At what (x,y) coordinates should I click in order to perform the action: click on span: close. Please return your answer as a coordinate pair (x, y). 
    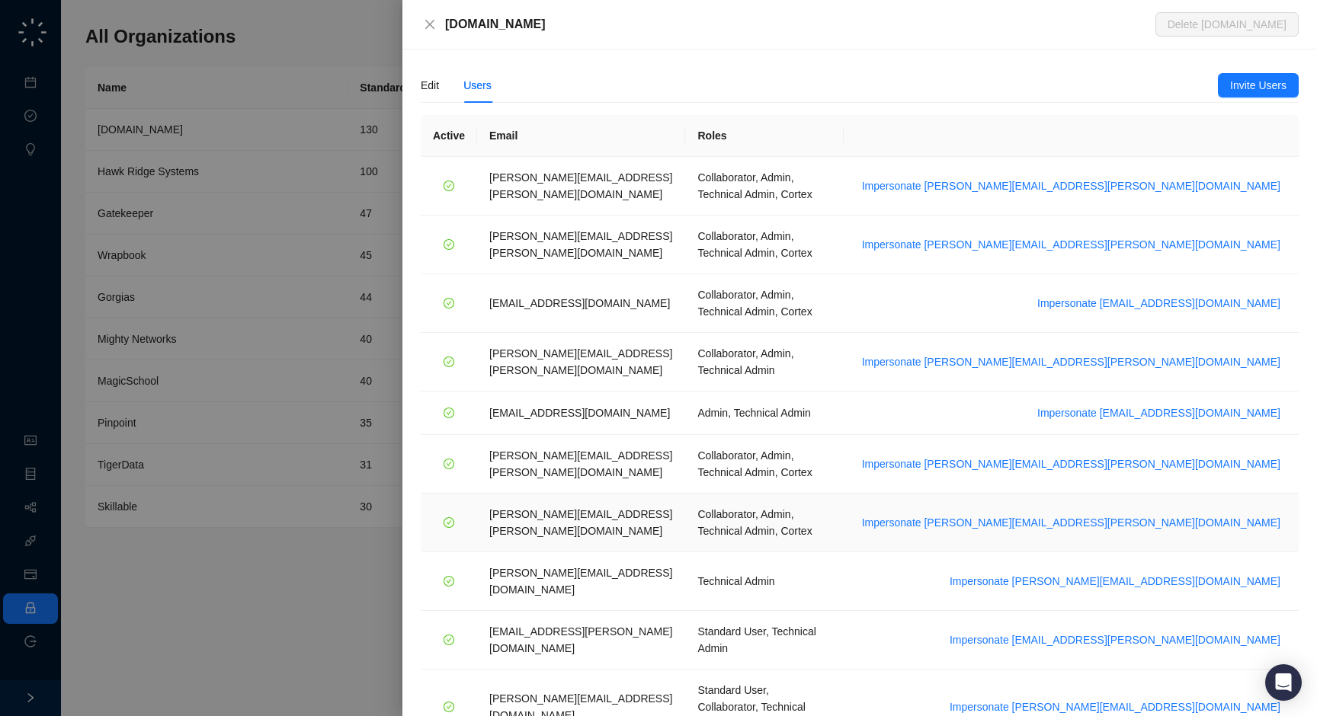
    Looking at the image, I should click on (430, 24).